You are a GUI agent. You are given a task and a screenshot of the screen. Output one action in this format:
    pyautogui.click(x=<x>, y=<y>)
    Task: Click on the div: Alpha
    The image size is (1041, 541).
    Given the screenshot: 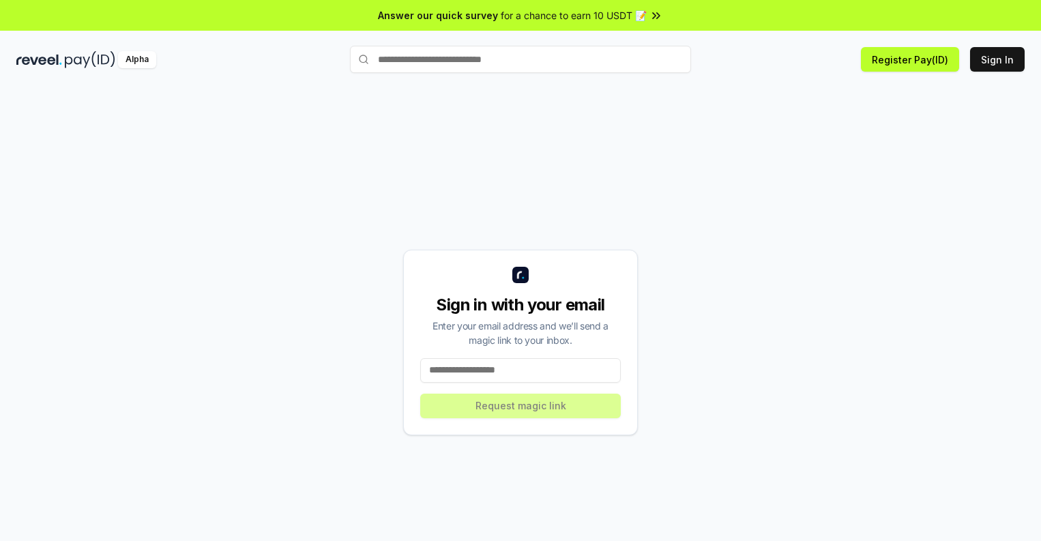 What is the action you would take?
    pyautogui.click(x=137, y=59)
    